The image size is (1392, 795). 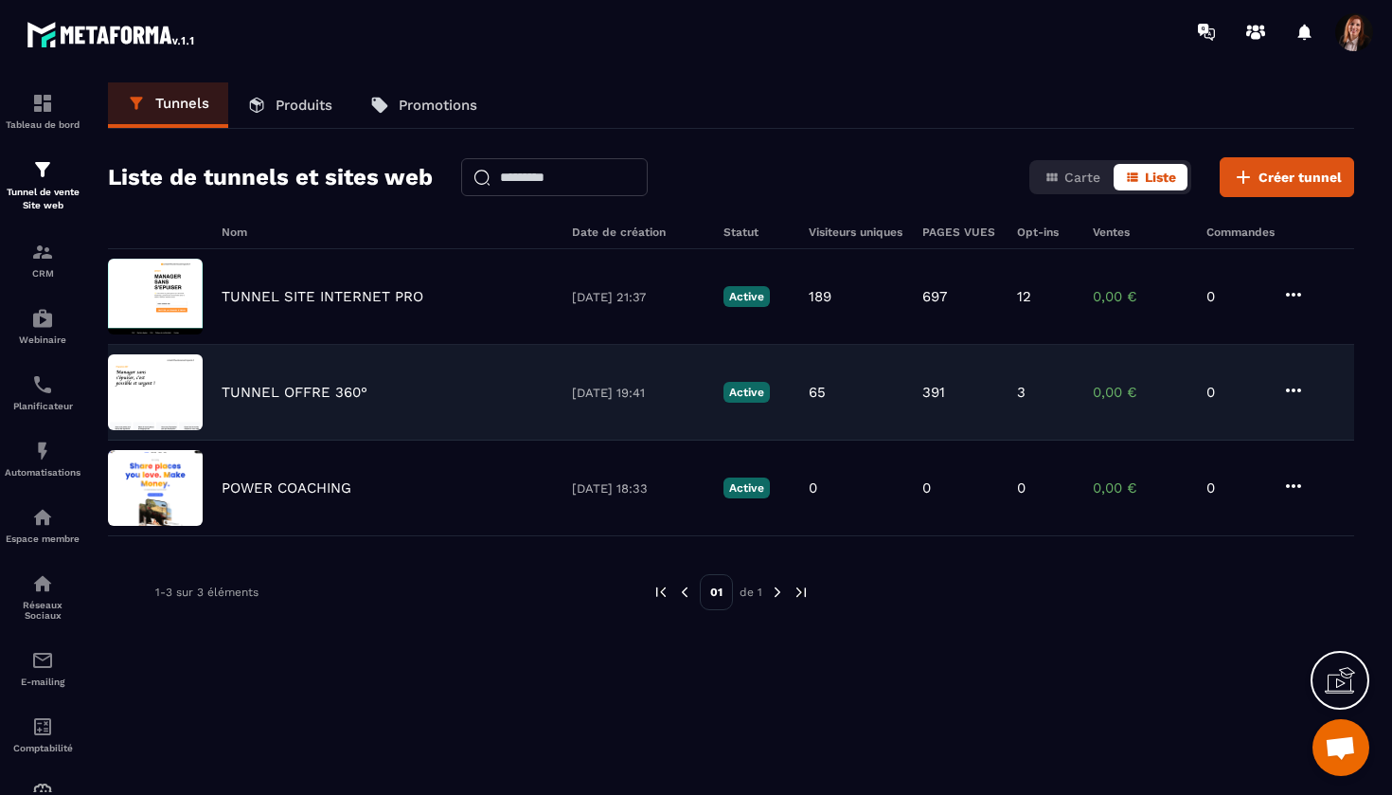 What do you see at coordinates (638, 232) in the screenshot?
I see `h6: Date de création` at bounding box center [638, 232].